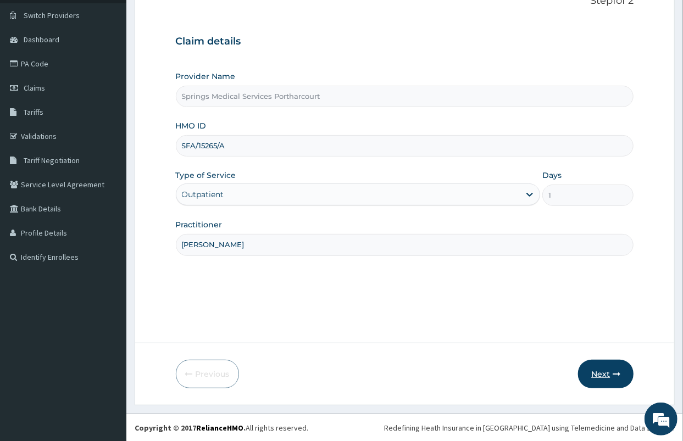 The image size is (683, 441). I want to click on label: Practitioner, so click(199, 225).